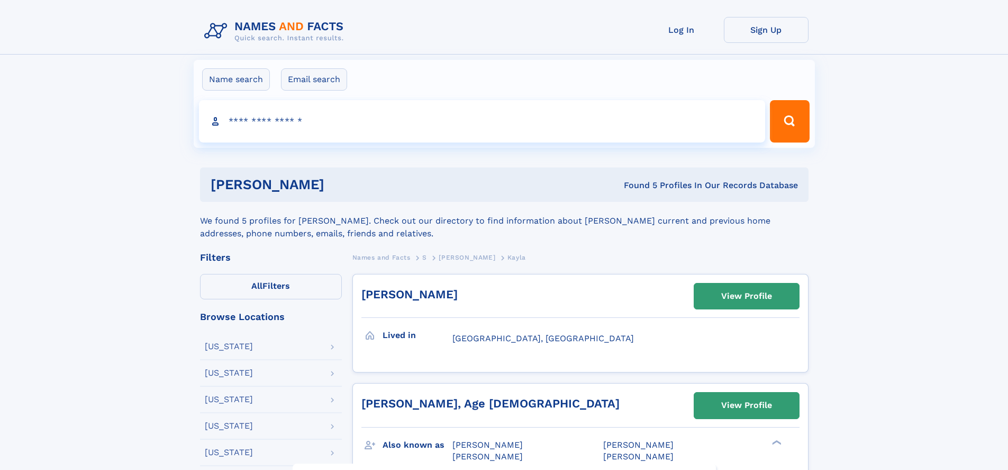 Image resolution: width=1008 pixels, height=470 pixels. What do you see at coordinates (767, 30) in the screenshot?
I see `a: Sign Up` at bounding box center [767, 30].